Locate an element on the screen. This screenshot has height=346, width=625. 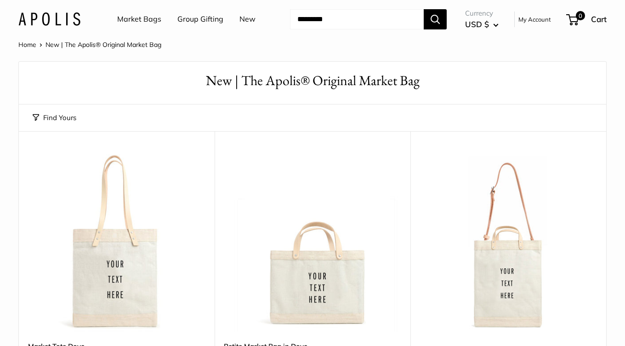
span: Currency is located at coordinates (482, 13).